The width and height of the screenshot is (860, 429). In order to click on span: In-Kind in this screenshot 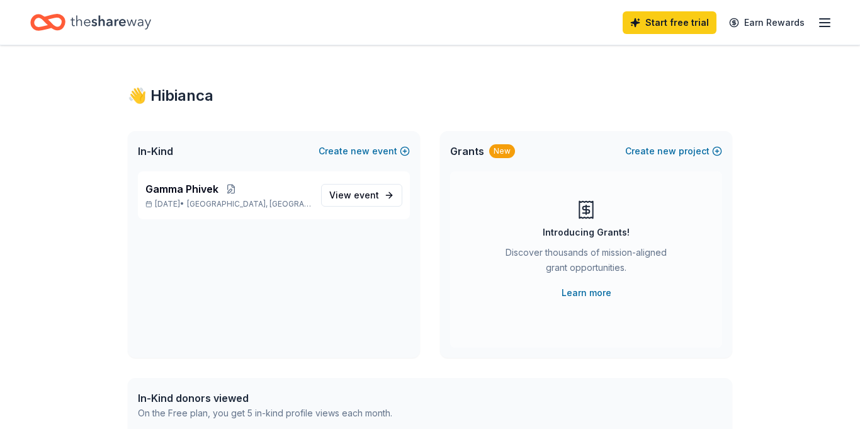, I will do `click(156, 151)`.